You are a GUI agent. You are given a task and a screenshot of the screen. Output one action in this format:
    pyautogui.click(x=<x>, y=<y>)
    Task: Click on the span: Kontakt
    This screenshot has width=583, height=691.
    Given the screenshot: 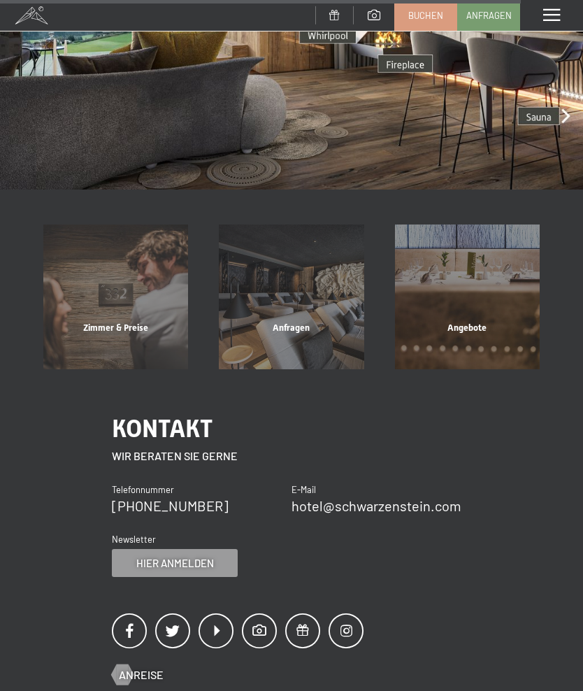 What is the action you would take?
    pyautogui.click(x=162, y=428)
    